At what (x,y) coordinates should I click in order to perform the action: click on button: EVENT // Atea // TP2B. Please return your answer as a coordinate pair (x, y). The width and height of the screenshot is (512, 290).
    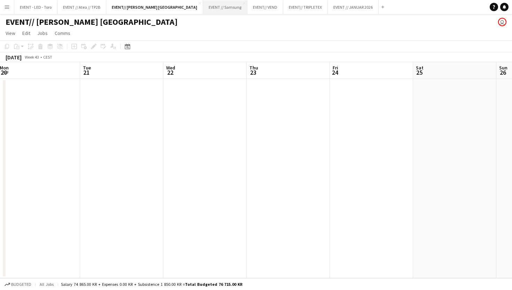
    Looking at the image, I should click on (82, 7).